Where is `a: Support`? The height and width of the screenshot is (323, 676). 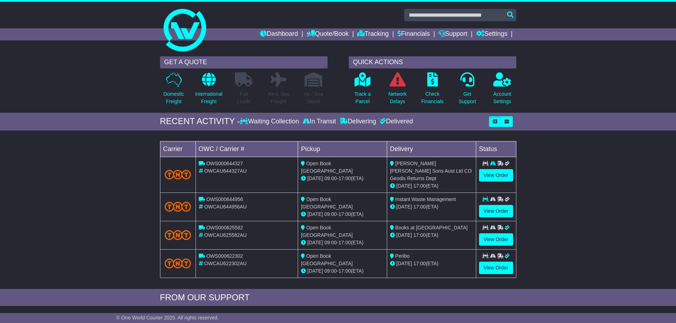 a: Support is located at coordinates (452, 34).